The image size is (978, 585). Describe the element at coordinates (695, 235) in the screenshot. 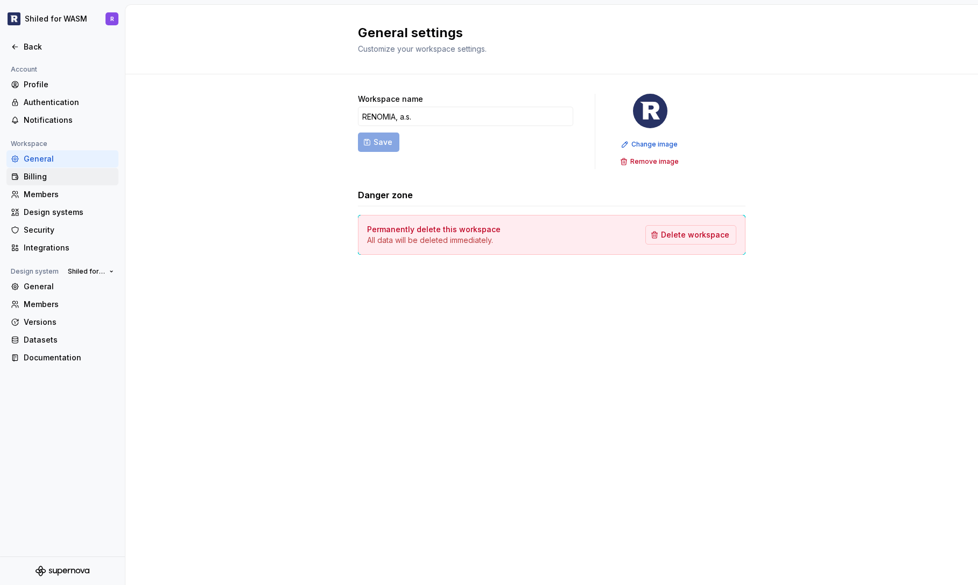

I see `span: Delete workspace` at that location.